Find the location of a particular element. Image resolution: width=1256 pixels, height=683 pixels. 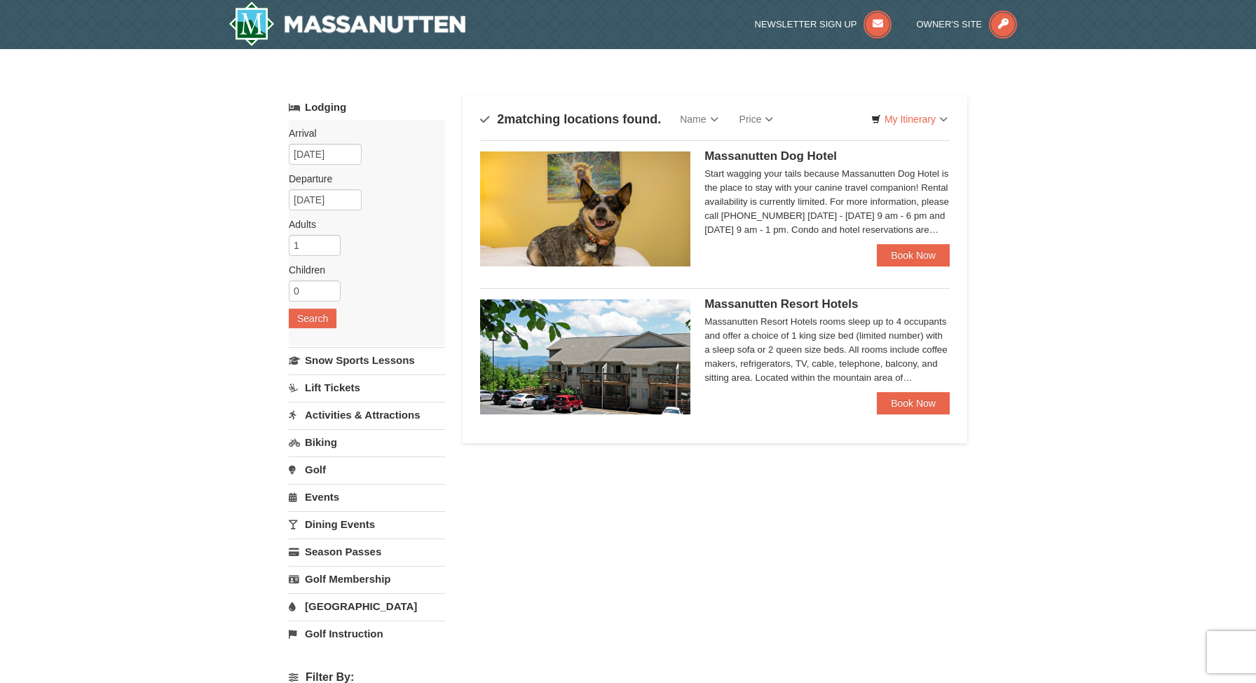

span: Newsletter Sign Up is located at coordinates (806, 24).